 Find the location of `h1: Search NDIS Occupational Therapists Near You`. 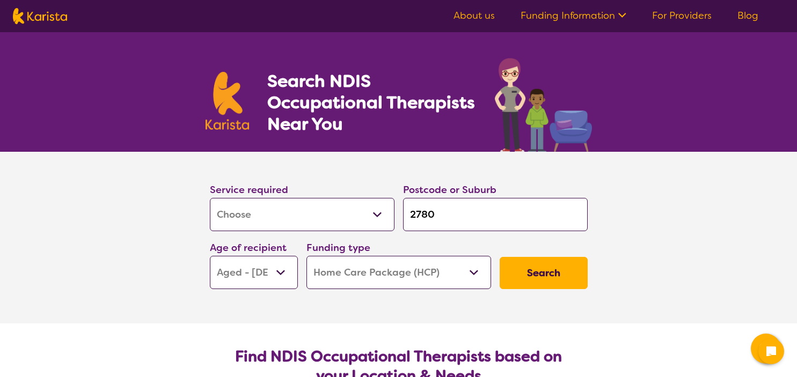

h1: Search NDIS Occupational Therapists Near You is located at coordinates (371, 102).